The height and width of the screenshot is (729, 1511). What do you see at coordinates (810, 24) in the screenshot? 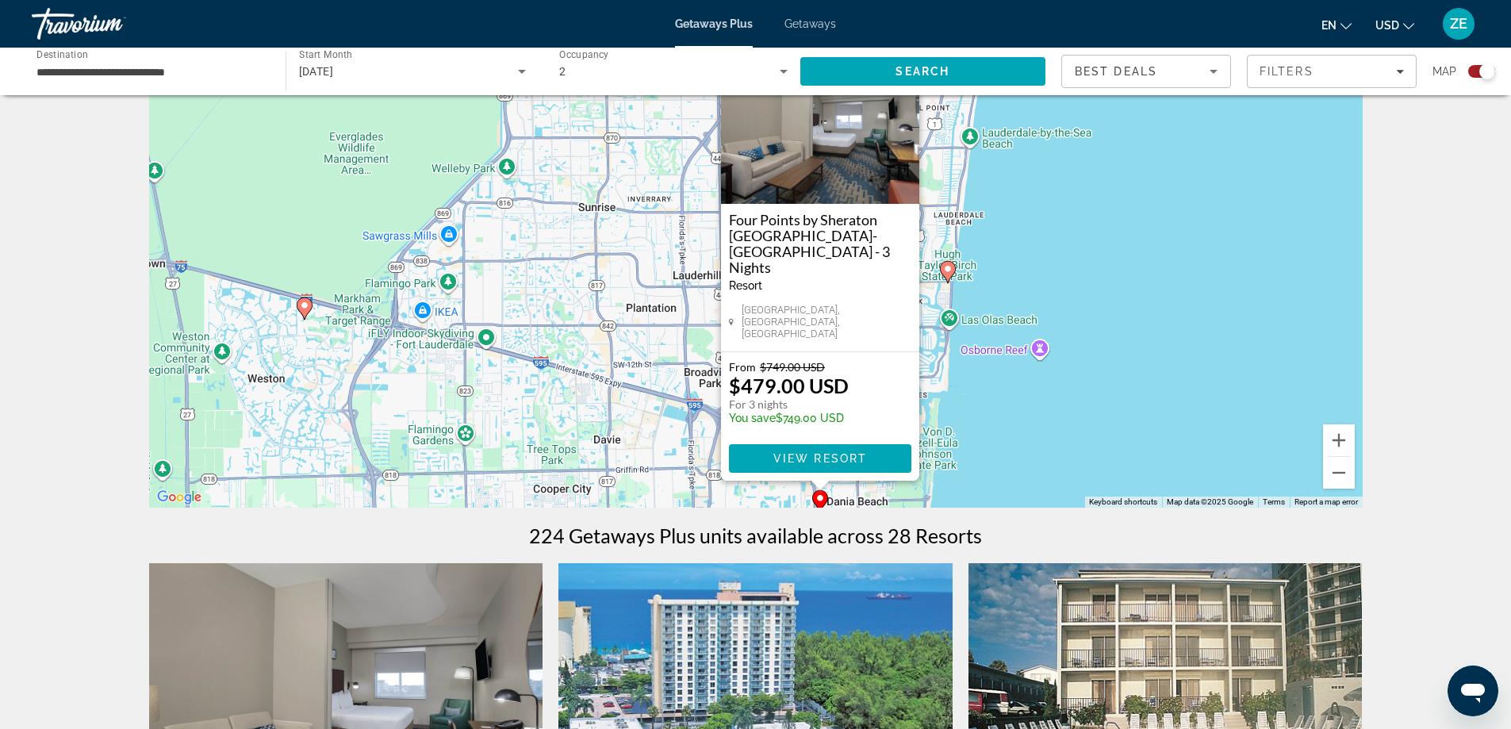
I see `a: Getaways` at bounding box center [810, 24].